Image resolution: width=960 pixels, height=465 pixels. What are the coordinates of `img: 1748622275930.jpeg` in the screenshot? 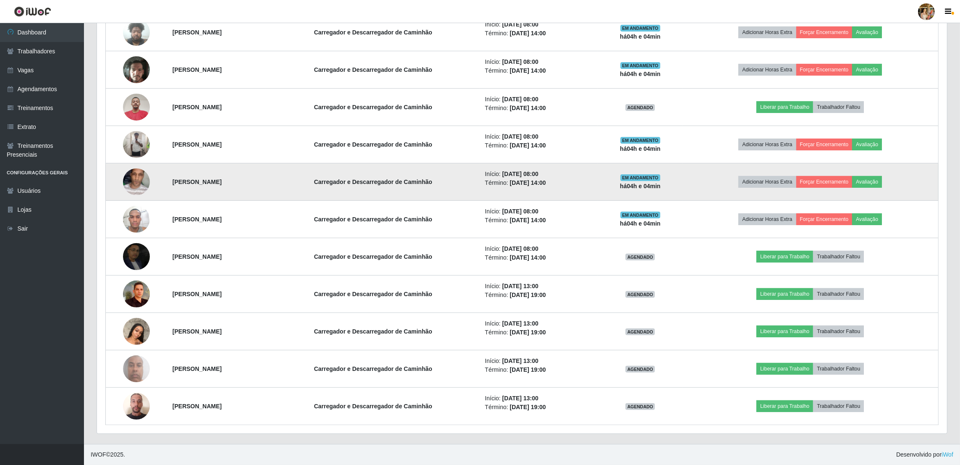 It's located at (136, 32).